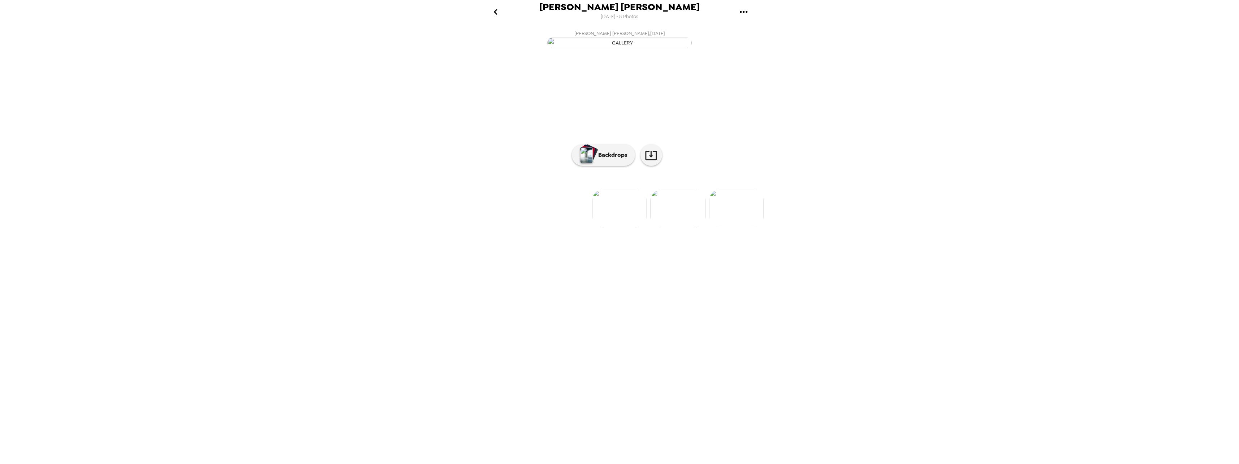 This screenshot has width=1239, height=464. I want to click on button: Backdrops, so click(603, 155).